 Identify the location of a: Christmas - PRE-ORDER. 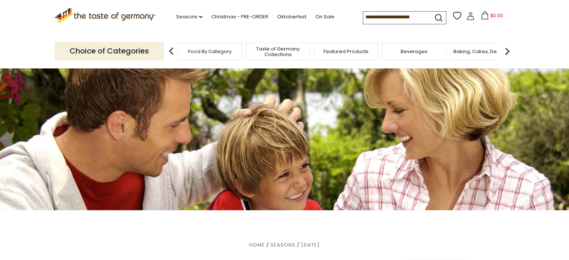
(240, 17).